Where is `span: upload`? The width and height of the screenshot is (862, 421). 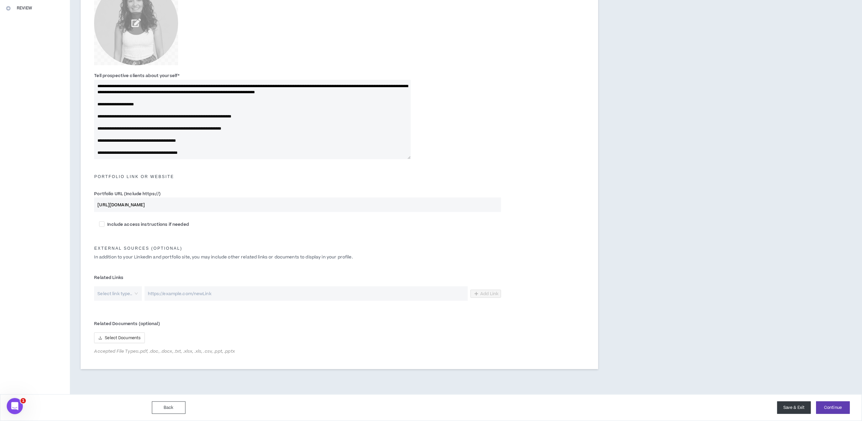 span: upload is located at coordinates (100, 337).